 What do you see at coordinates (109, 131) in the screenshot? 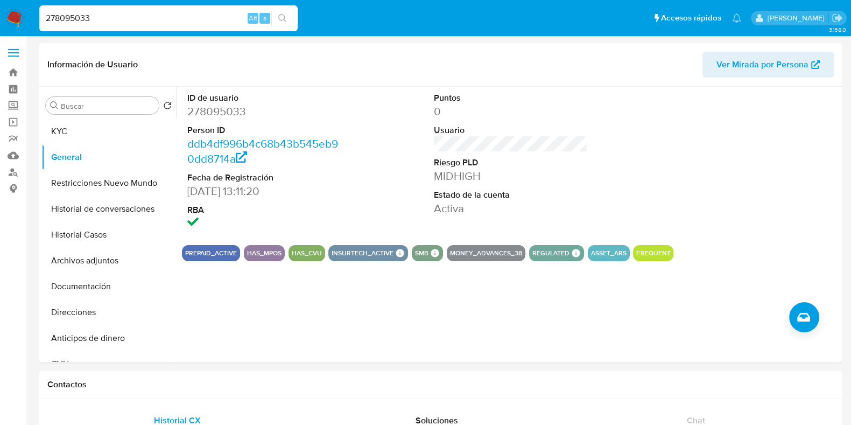
I see `button: KYC` at bounding box center [109, 131].